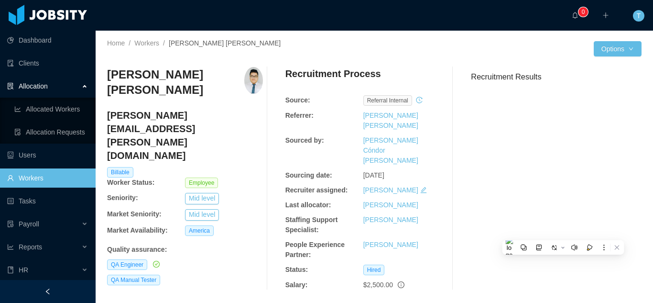 This screenshot has height=303, width=653. Describe the element at coordinates (47, 178) in the screenshot. I see `a: icon: userWorkers` at that location.